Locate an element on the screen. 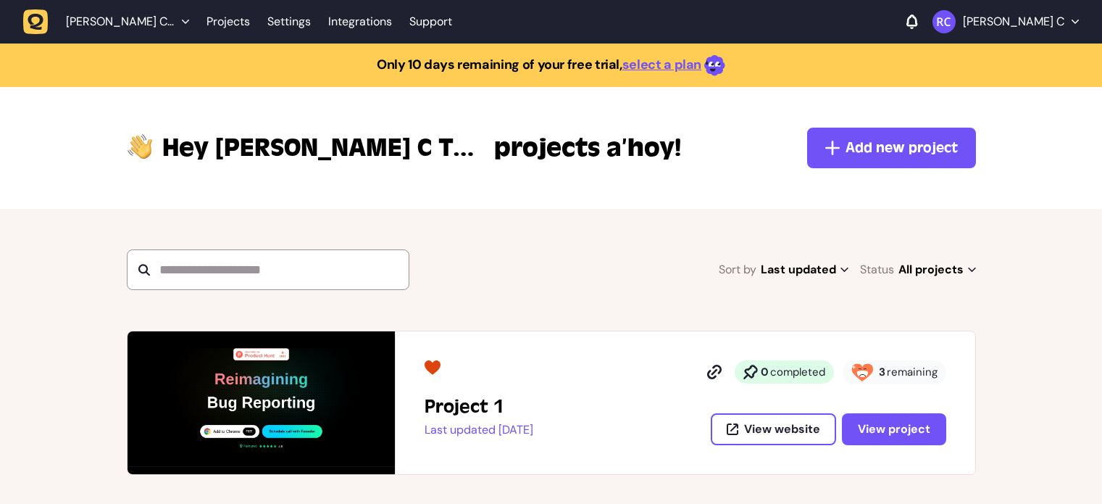 The image size is (1102, 504). img: emoji is located at coordinates (714, 65).